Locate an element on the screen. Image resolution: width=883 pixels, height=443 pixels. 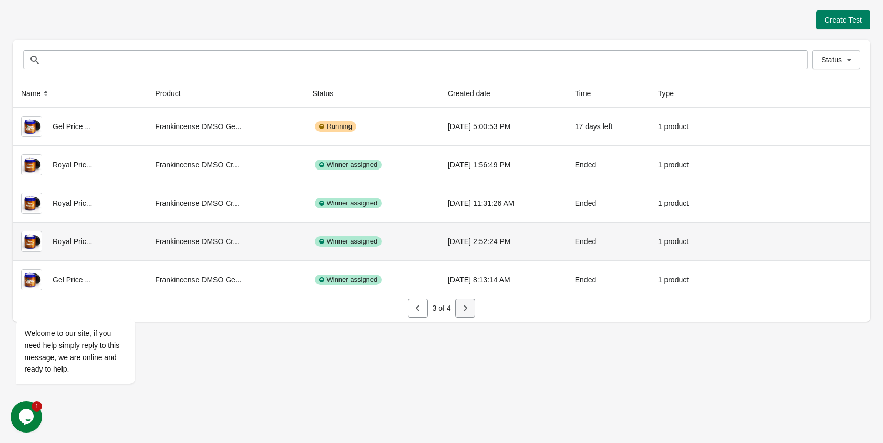
span: Status is located at coordinates (831, 60).